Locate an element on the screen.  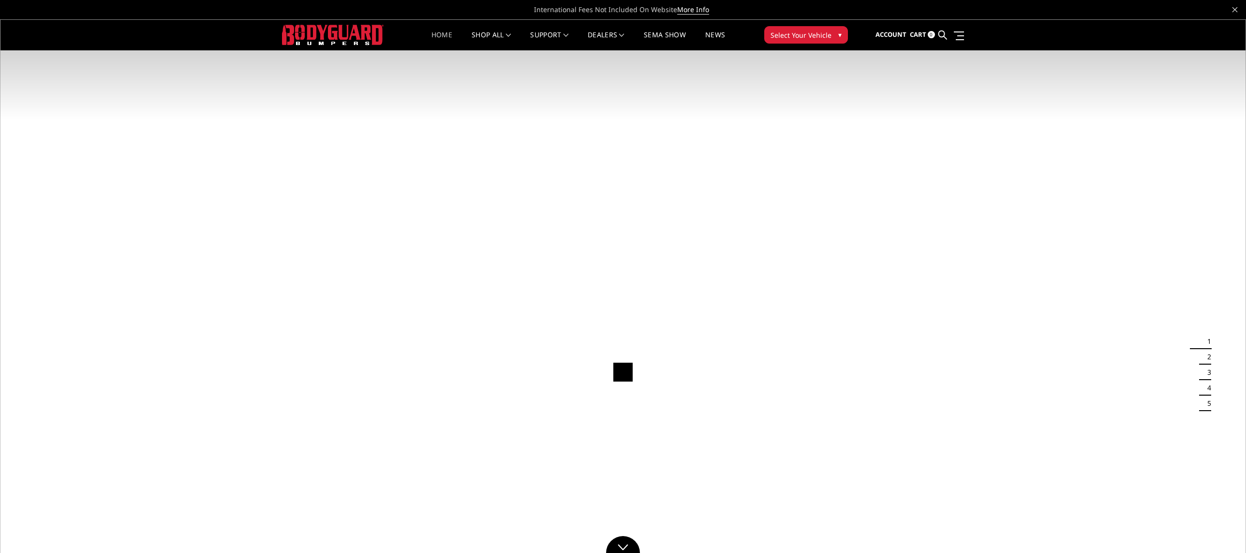
a: shop all is located at coordinates (491, 41).